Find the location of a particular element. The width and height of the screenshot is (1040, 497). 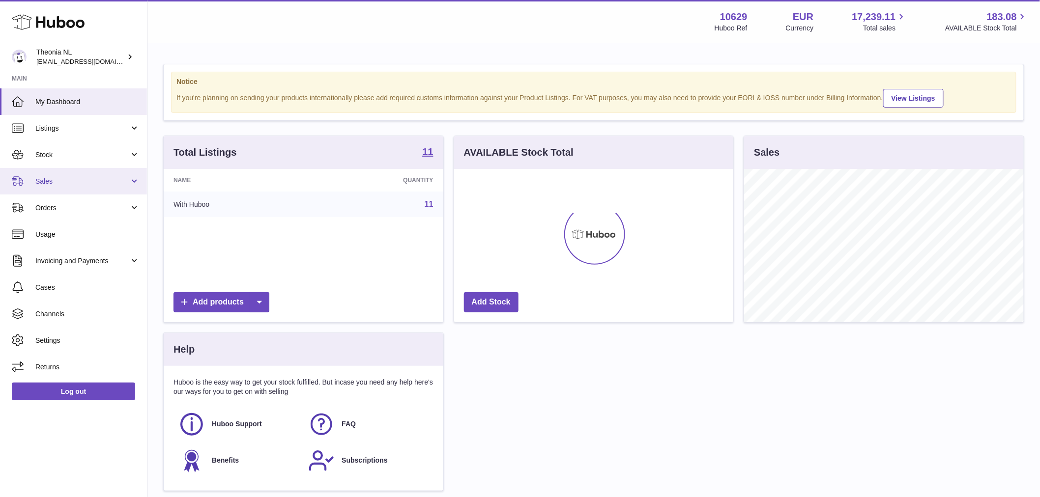

a: 17,239.11 Total sales is located at coordinates (879, 22).